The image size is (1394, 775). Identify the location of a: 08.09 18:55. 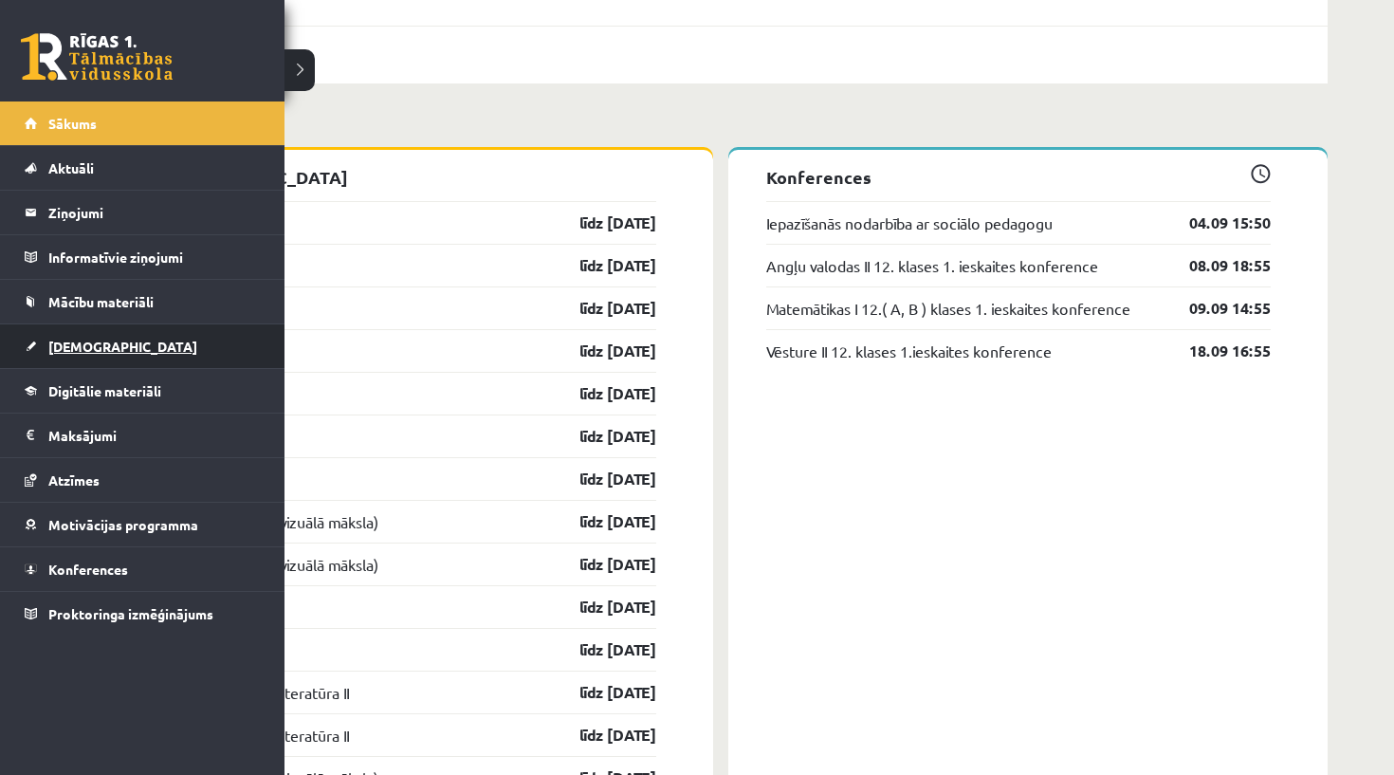
(1216, 266).